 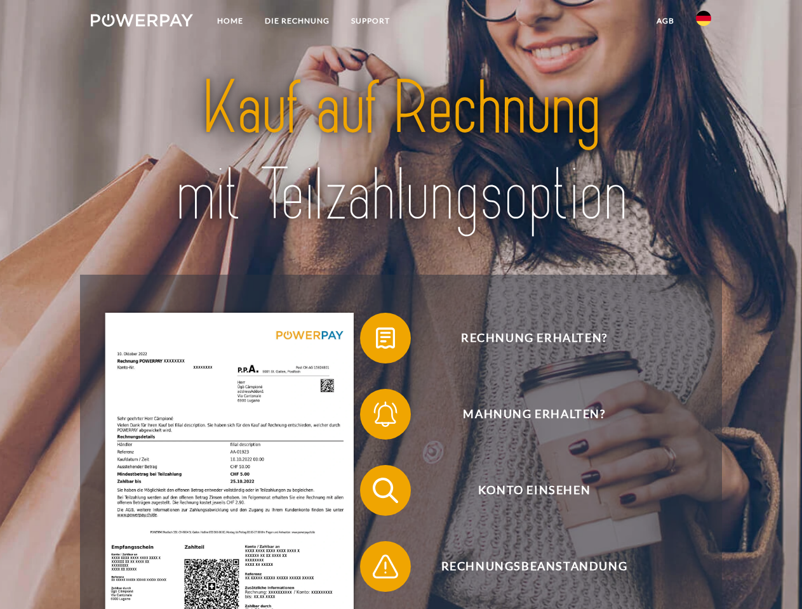 I want to click on button: Mahnung erhalten?, so click(x=525, y=415).